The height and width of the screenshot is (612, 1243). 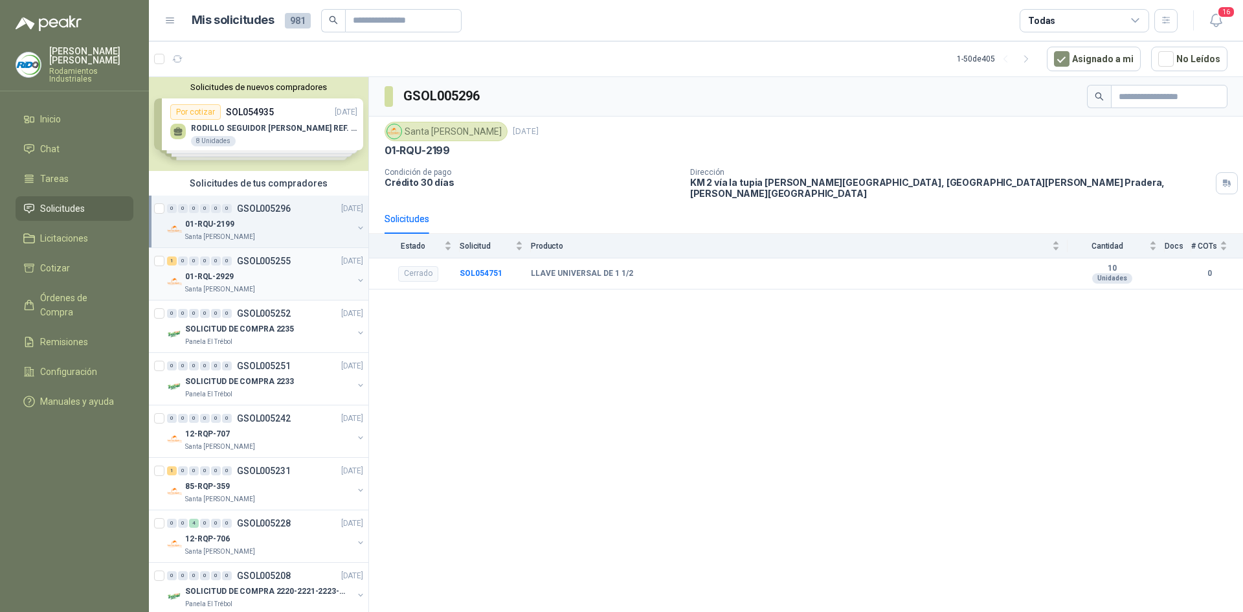 What do you see at coordinates (414, 245) in the screenshot?
I see `th: Estado` at bounding box center [414, 245].